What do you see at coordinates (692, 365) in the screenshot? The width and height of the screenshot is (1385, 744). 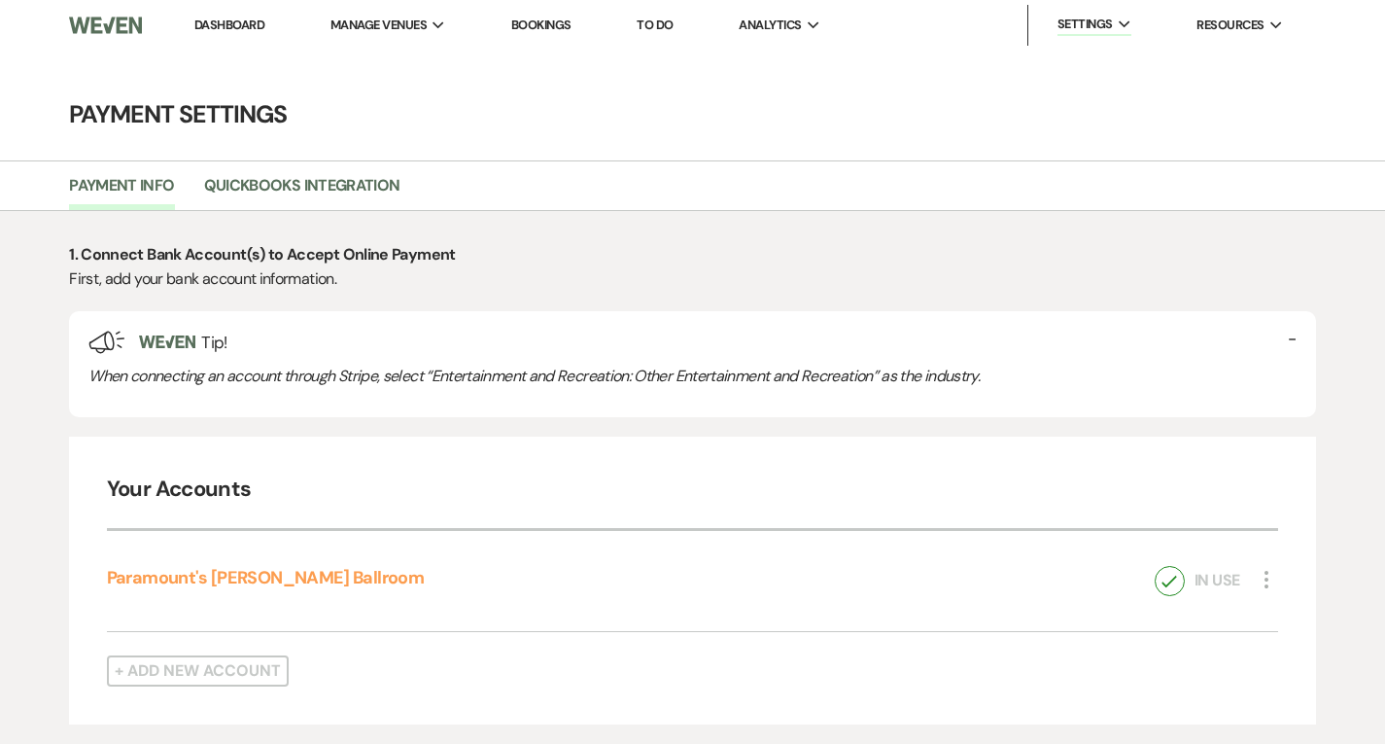 I see `div: Tip!` at bounding box center [692, 365].